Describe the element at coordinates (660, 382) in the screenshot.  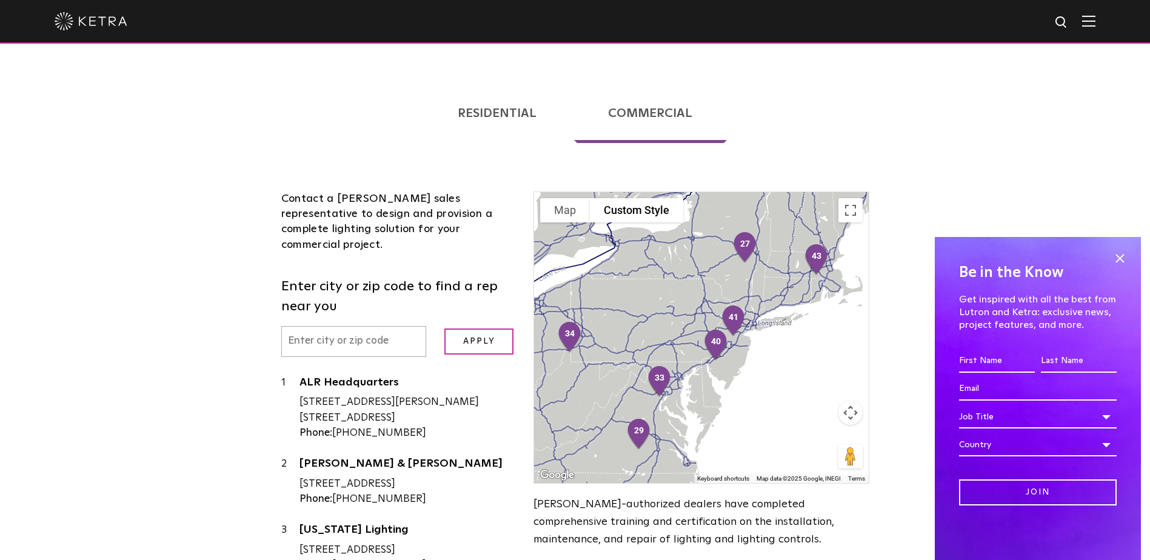
I see `div: 33` at that location.